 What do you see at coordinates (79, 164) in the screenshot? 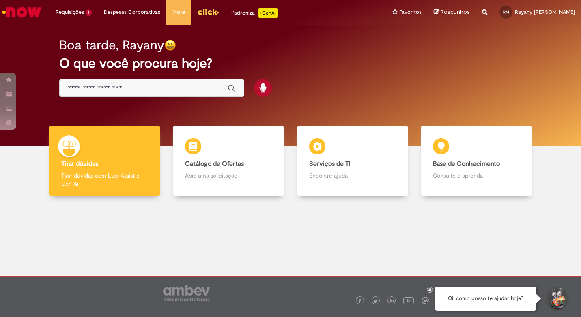
I see `b: Tirar dúvidas` at bounding box center [79, 164].